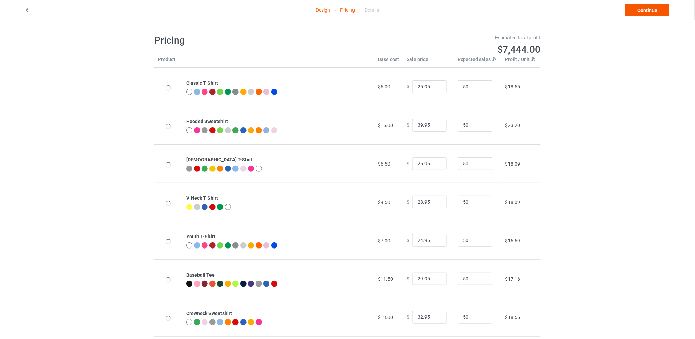 The width and height of the screenshot is (695, 339). Describe the element at coordinates (384, 164) in the screenshot. I see `span: $6.50` at that location.